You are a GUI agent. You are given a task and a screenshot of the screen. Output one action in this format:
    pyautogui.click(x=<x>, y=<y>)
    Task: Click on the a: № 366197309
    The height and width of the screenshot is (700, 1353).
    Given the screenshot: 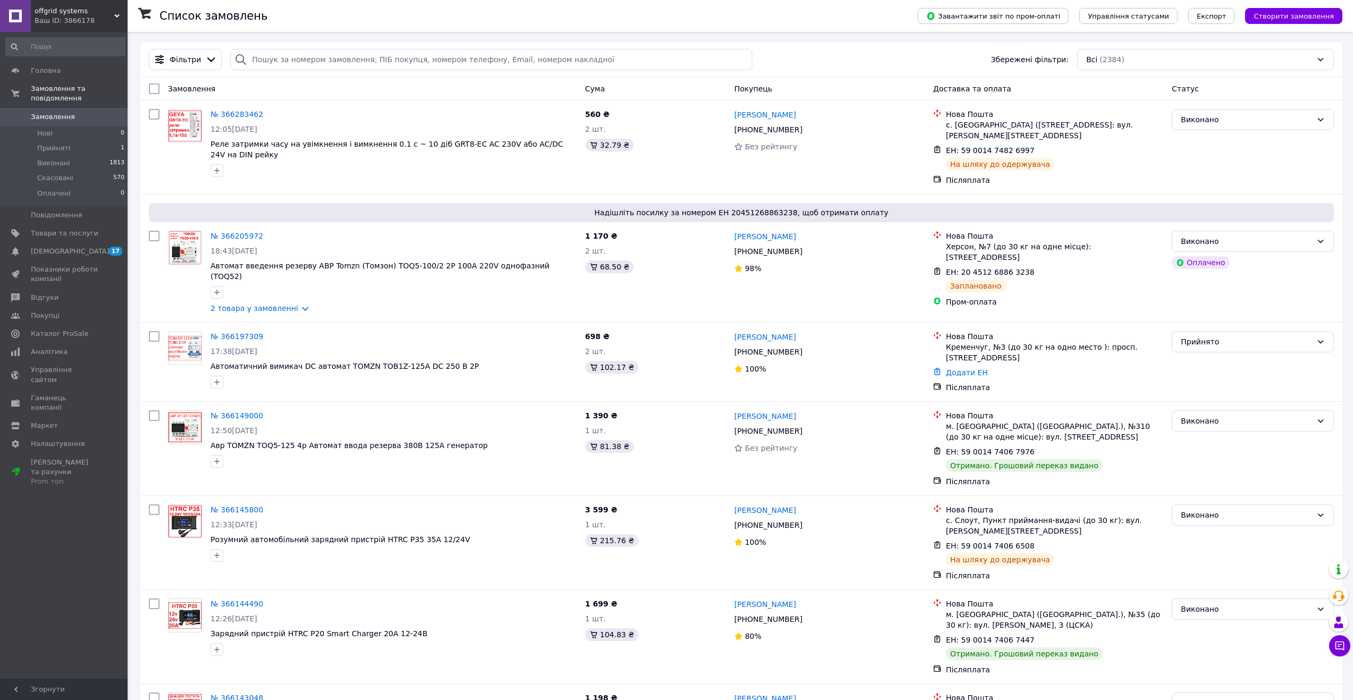 What is the action you would take?
    pyautogui.click(x=237, y=336)
    